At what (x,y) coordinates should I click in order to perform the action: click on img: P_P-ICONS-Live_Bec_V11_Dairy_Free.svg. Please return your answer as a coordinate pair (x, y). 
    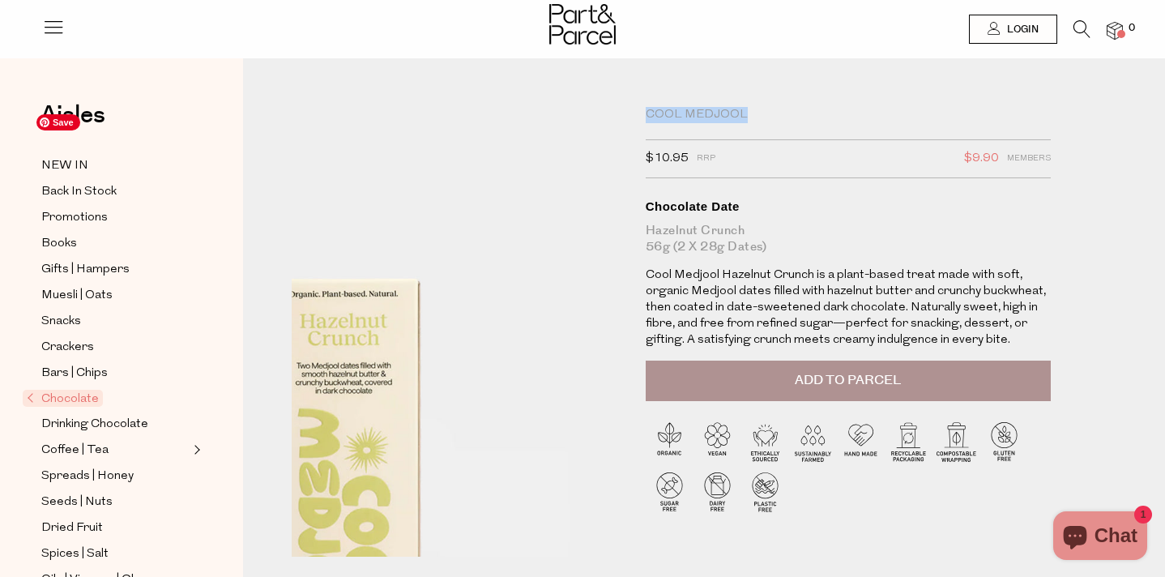
    Looking at the image, I should click on (717, 491).